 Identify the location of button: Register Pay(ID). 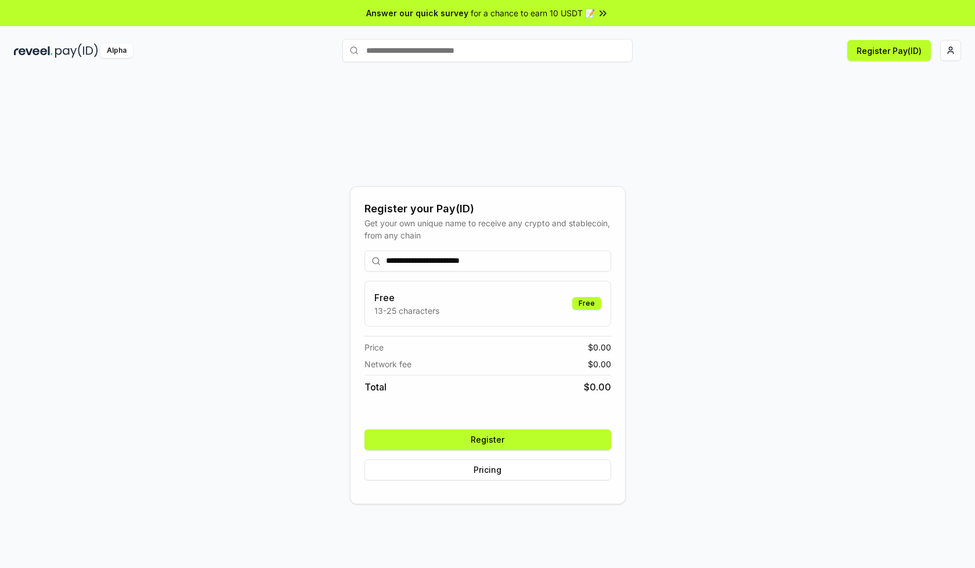
(889, 50).